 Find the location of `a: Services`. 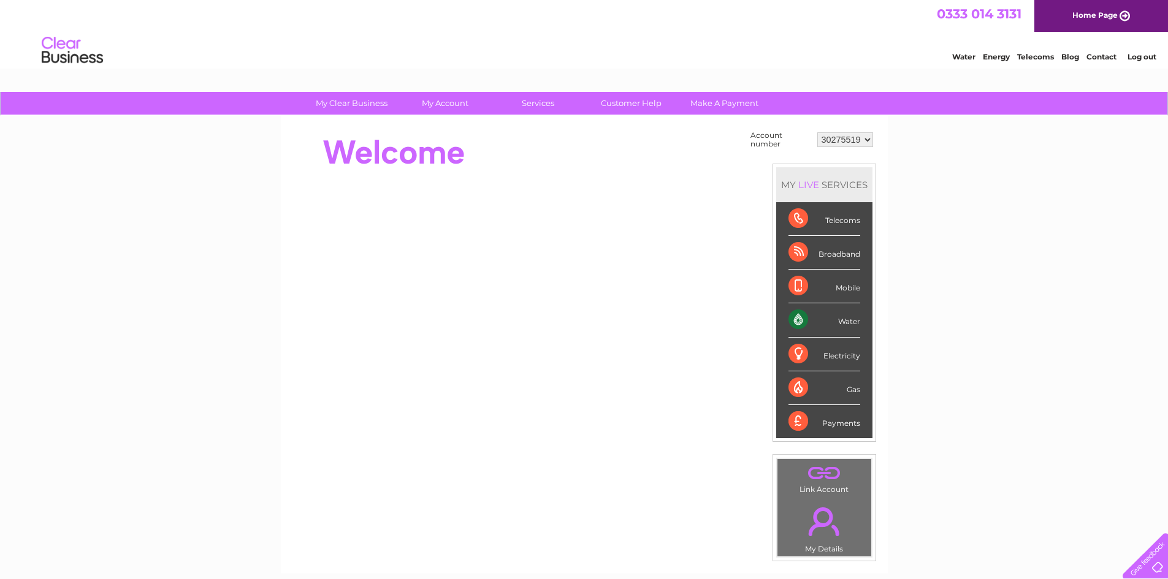

a: Services is located at coordinates (538, 103).